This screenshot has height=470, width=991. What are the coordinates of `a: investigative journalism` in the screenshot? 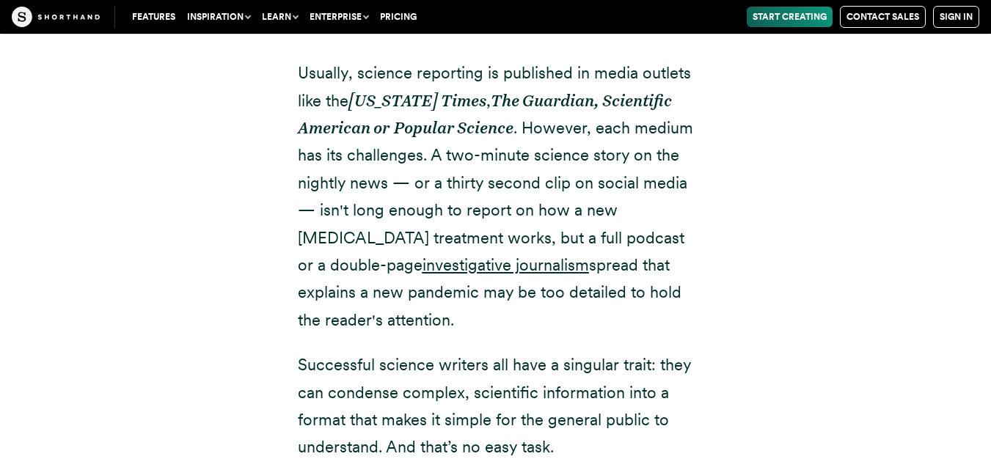 It's located at (505, 265).